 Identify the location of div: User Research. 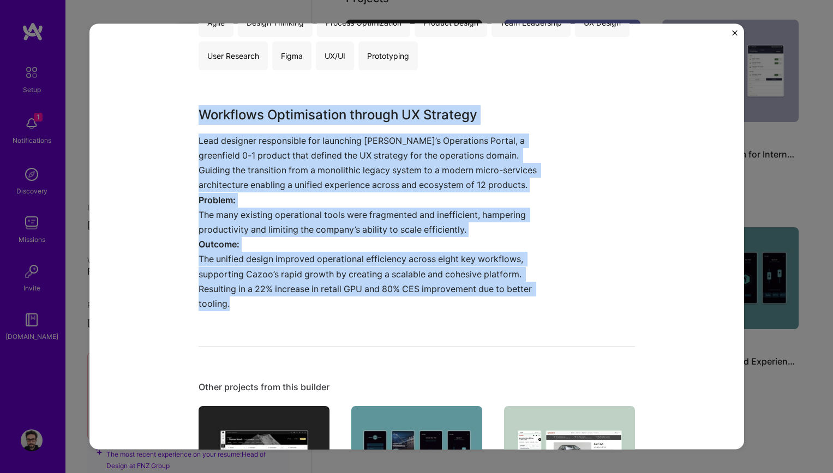
(233, 56).